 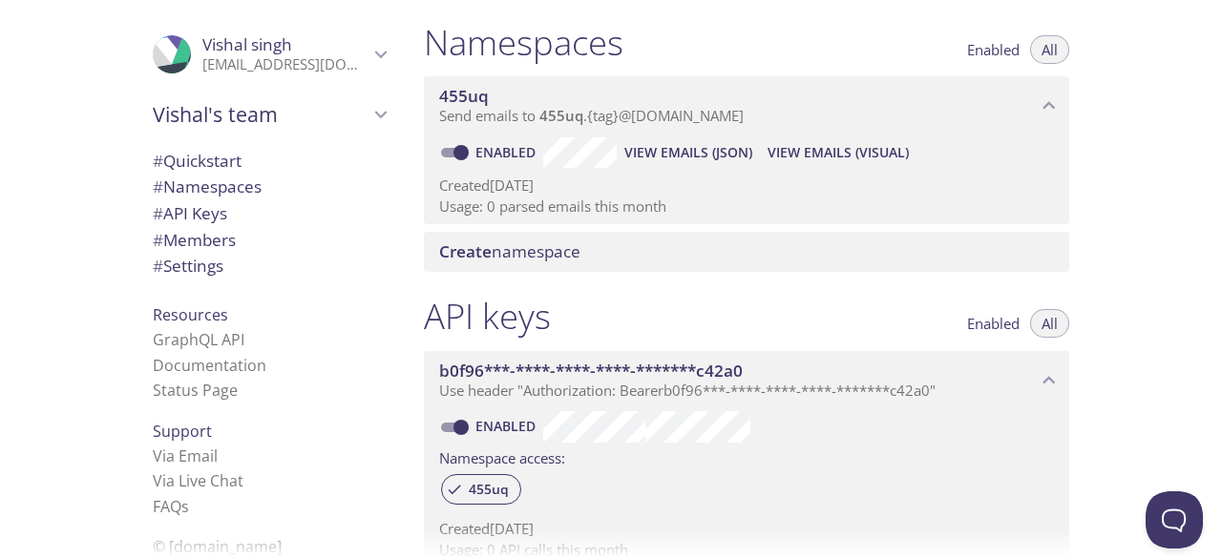 What do you see at coordinates (688, 153) in the screenshot?
I see `button: View Emails (JSON)` at bounding box center [688, 153].